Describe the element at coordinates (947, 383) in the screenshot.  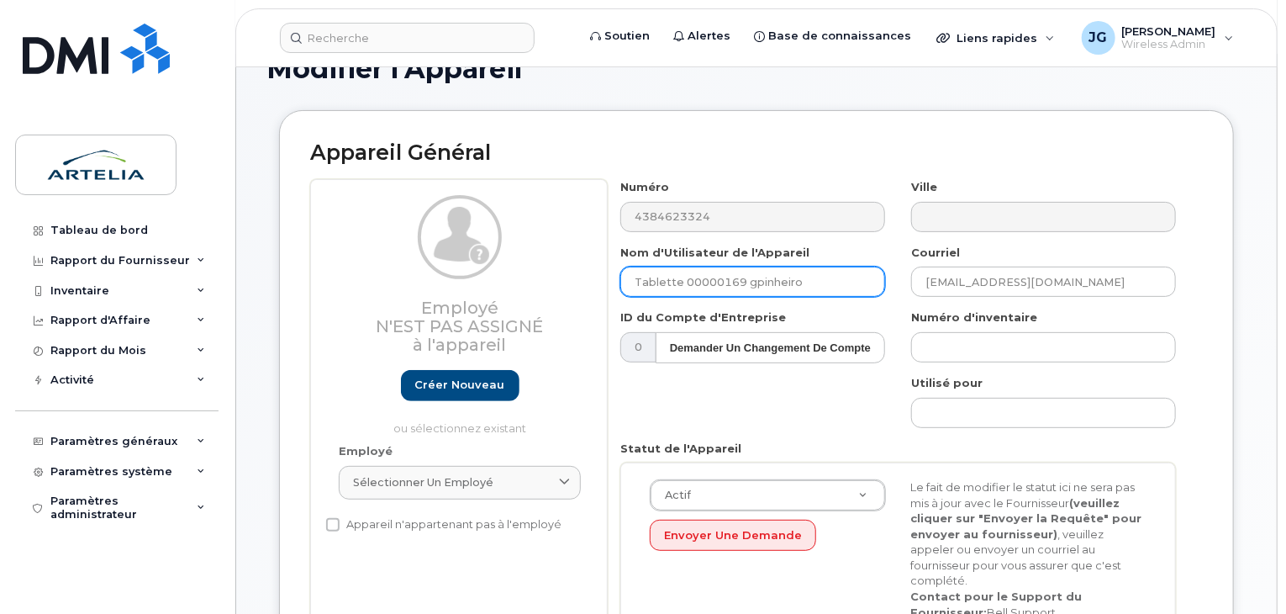
I see `label: Utilisé pour` at that location.